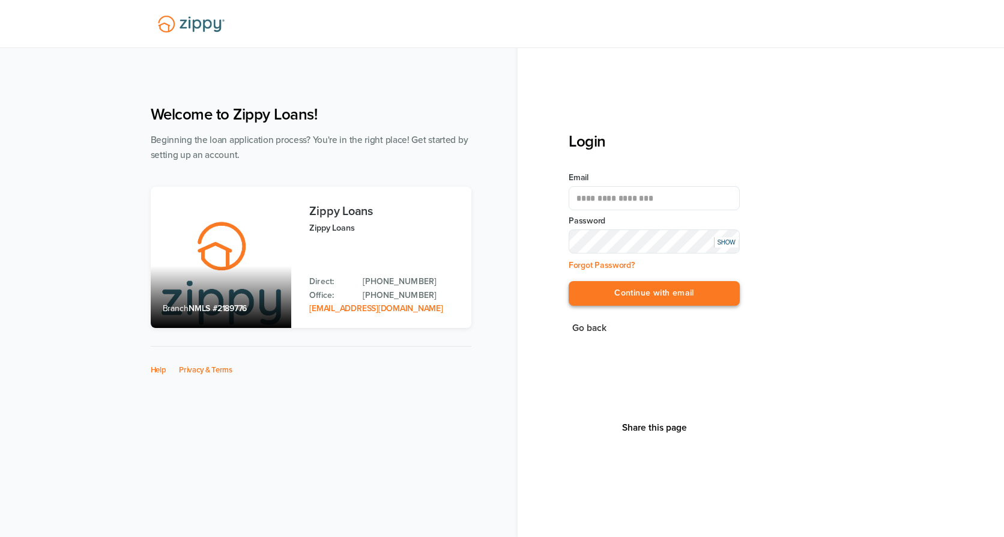  Describe the element at coordinates (330, 282) in the screenshot. I see `p: Direct:` at that location.